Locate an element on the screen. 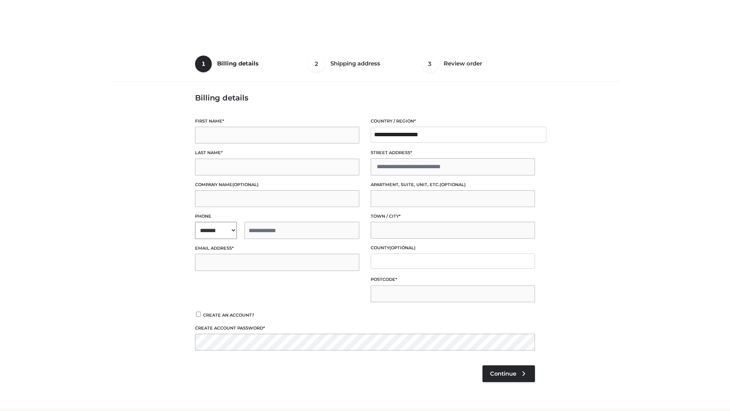 The height and width of the screenshot is (411, 730). label: Create account password is located at coordinates (365, 328).